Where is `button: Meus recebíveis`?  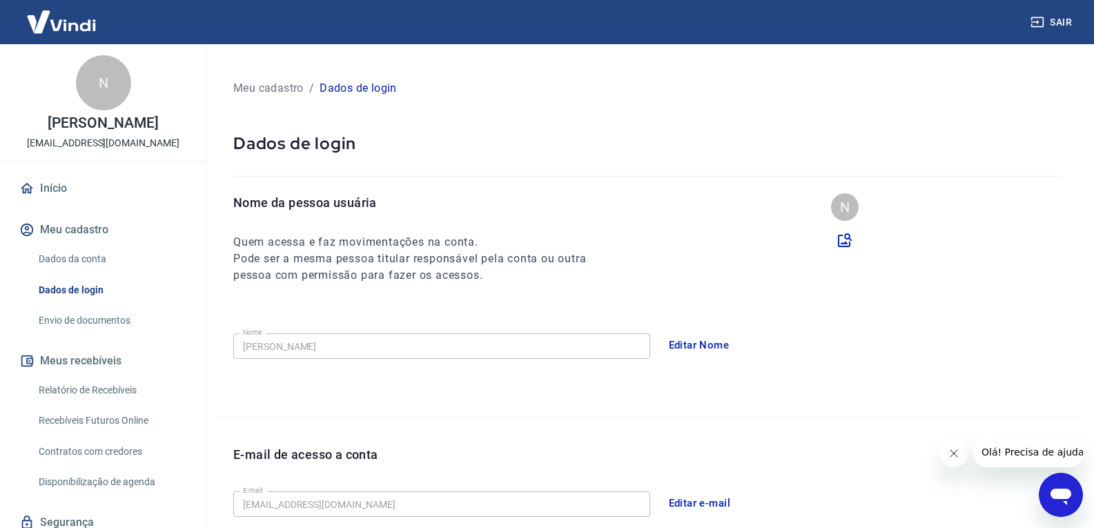
button: Meus recebíveis is located at coordinates (103, 361).